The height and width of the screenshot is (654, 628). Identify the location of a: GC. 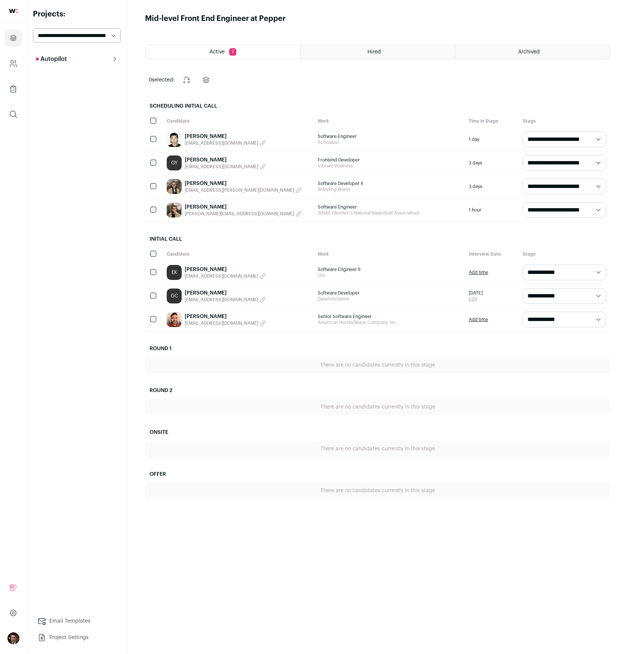
(174, 296).